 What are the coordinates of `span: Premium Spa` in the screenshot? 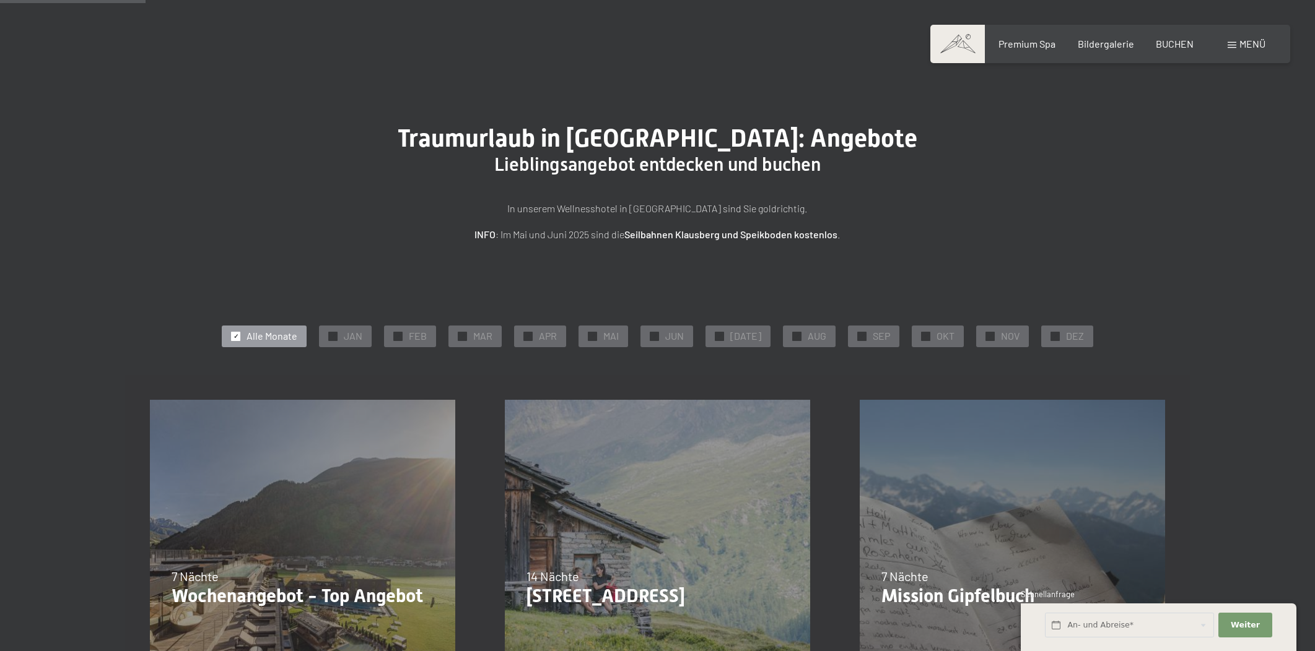 It's located at (1027, 43).